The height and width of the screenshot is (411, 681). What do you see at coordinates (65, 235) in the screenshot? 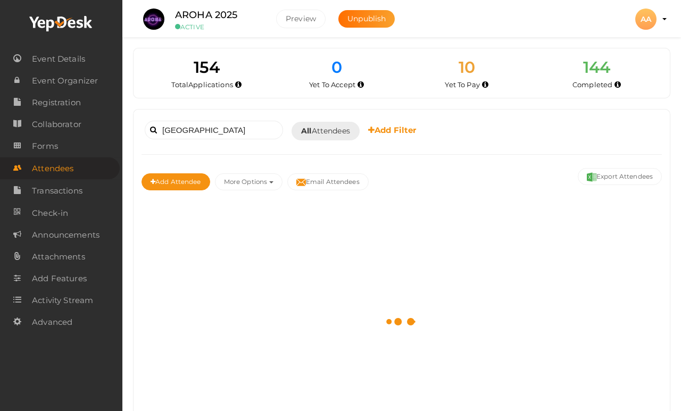
I see `span: Announcements` at bounding box center [65, 235].